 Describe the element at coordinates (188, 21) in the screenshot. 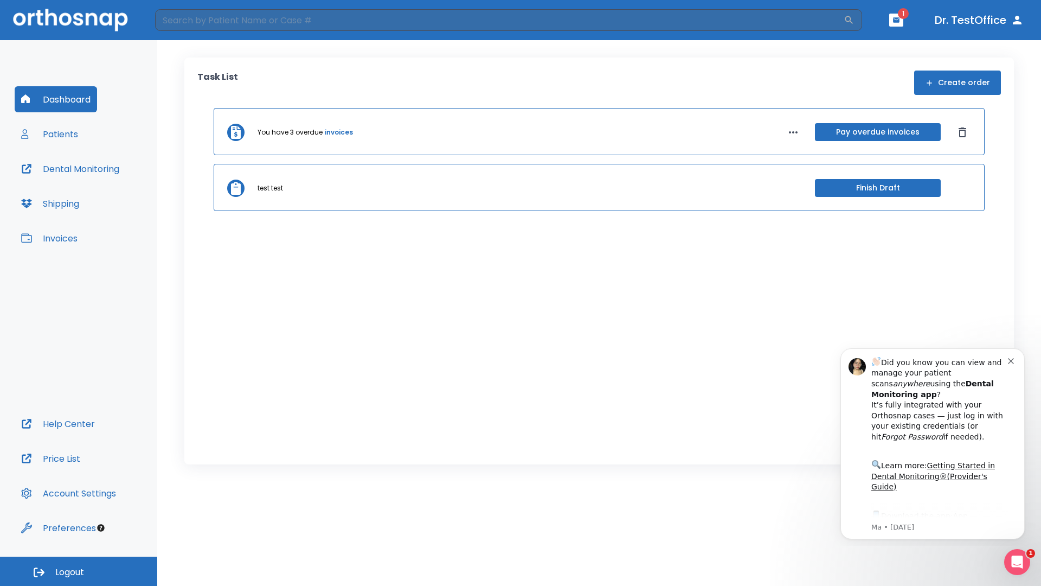

I see `button: Dismiss notification` at that location.